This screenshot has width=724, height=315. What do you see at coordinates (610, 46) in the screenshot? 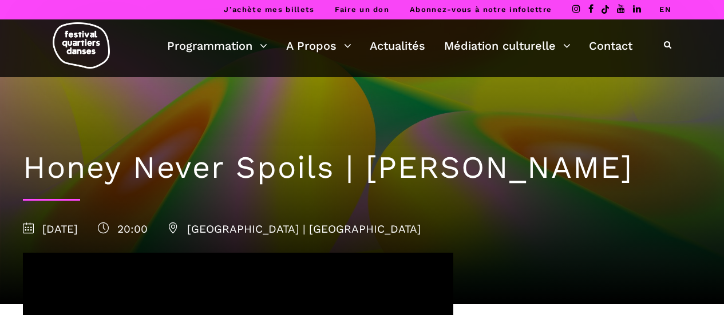
I see `a: Contact` at bounding box center [610, 46].